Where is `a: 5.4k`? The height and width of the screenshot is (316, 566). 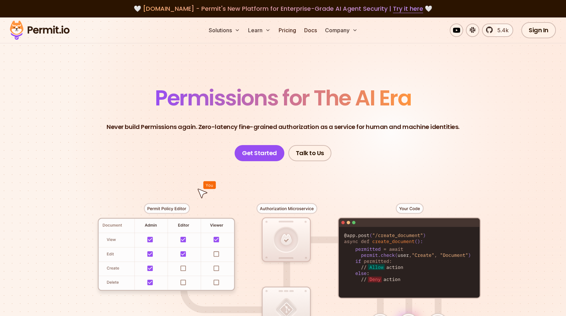
a: 5.4k is located at coordinates (497, 30).